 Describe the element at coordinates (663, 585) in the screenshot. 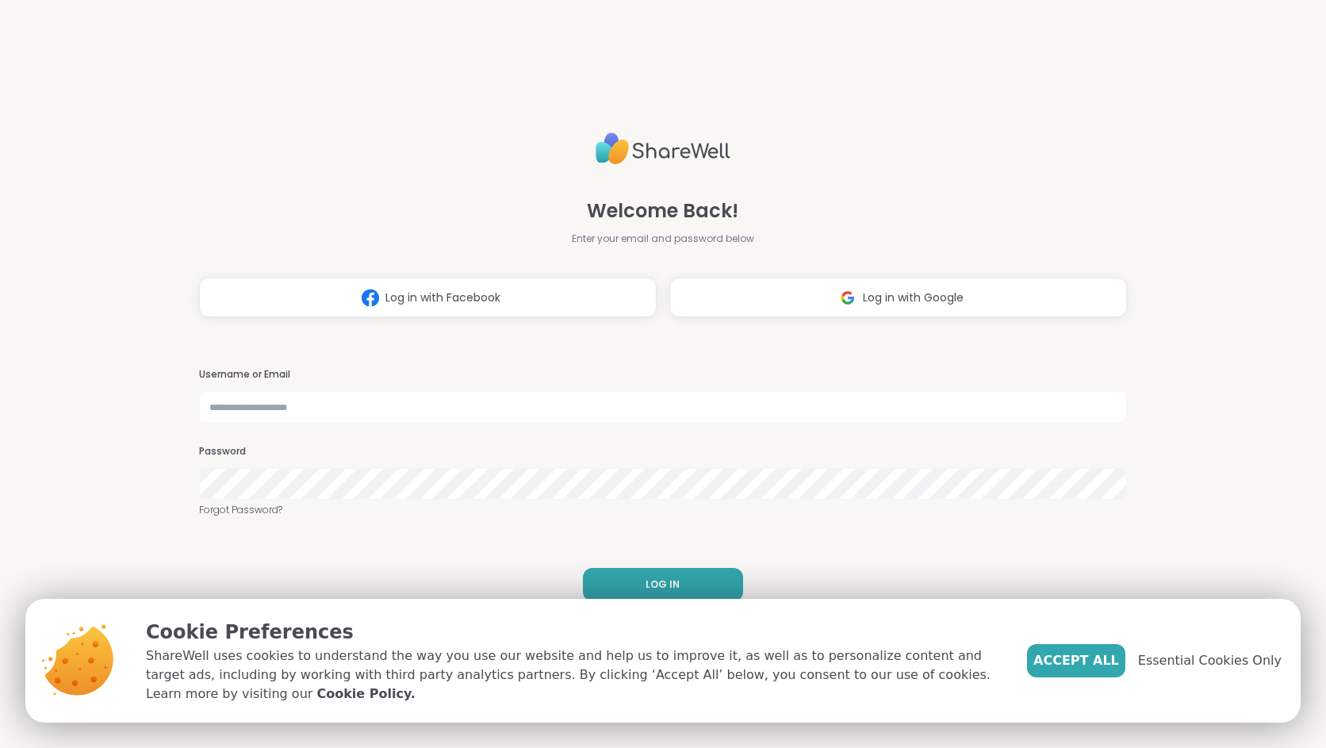

I see `button: LOG IN` at that location.